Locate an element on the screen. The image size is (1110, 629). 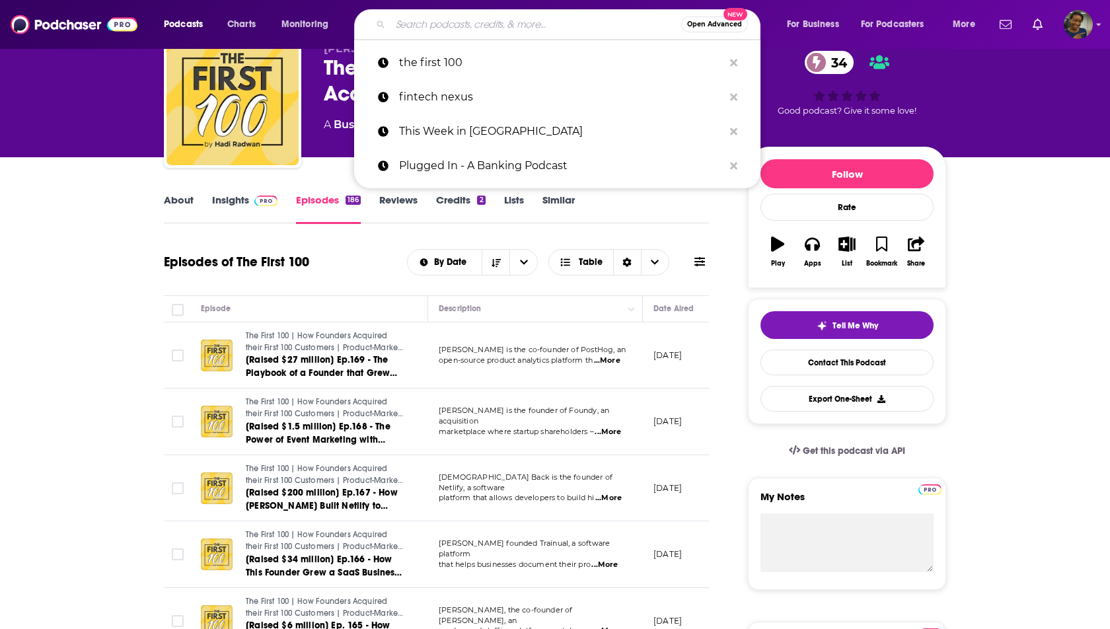
img: Podchaser - Follow, Share and Rate Podcasts is located at coordinates (74, 24).